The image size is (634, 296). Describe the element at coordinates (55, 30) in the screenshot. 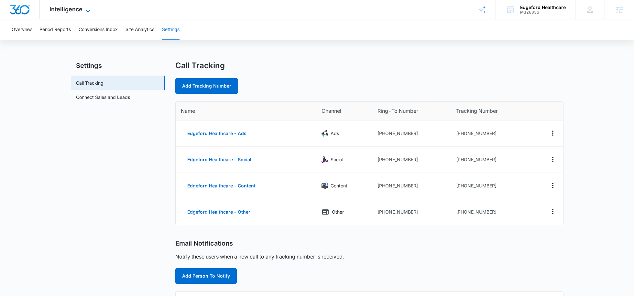

I see `button: Period Reports` at that location.